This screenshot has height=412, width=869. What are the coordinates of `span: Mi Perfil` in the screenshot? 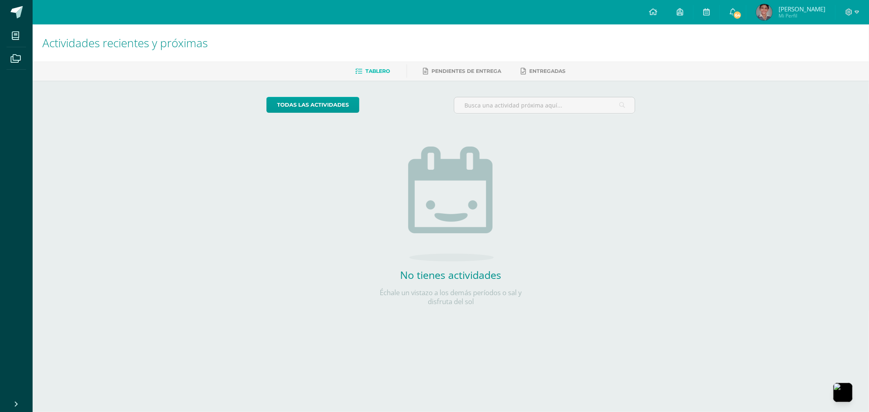 It's located at (802, 15).